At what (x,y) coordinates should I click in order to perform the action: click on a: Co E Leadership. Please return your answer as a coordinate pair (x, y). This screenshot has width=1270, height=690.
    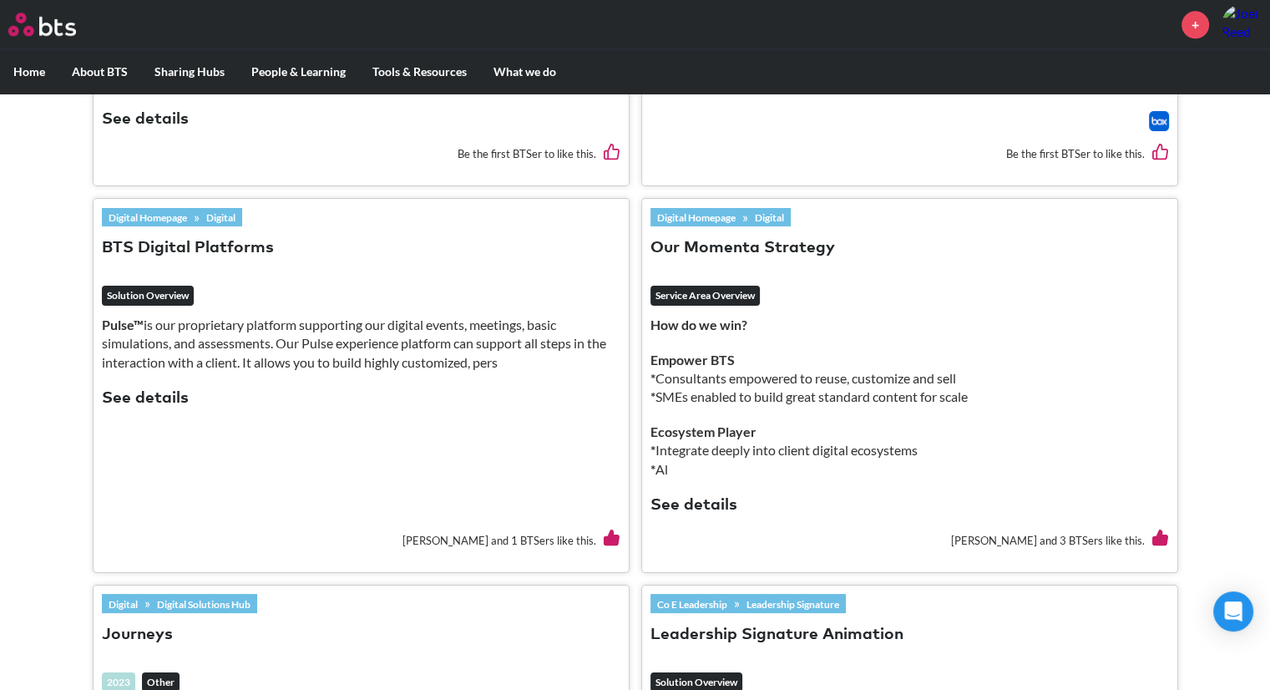
    Looking at the image, I should click on (692, 604).